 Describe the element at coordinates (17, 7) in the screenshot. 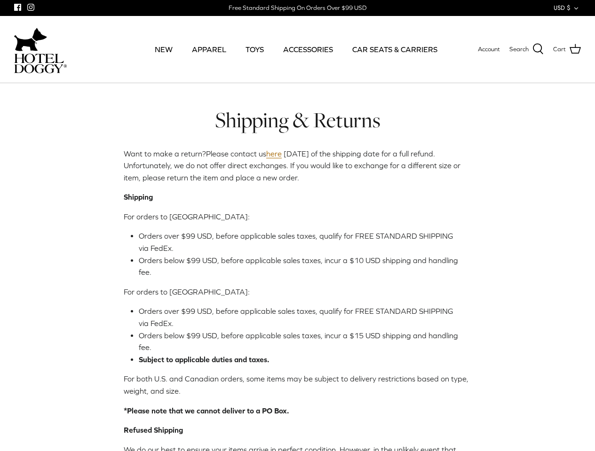

I see `a: Facebook` at that location.